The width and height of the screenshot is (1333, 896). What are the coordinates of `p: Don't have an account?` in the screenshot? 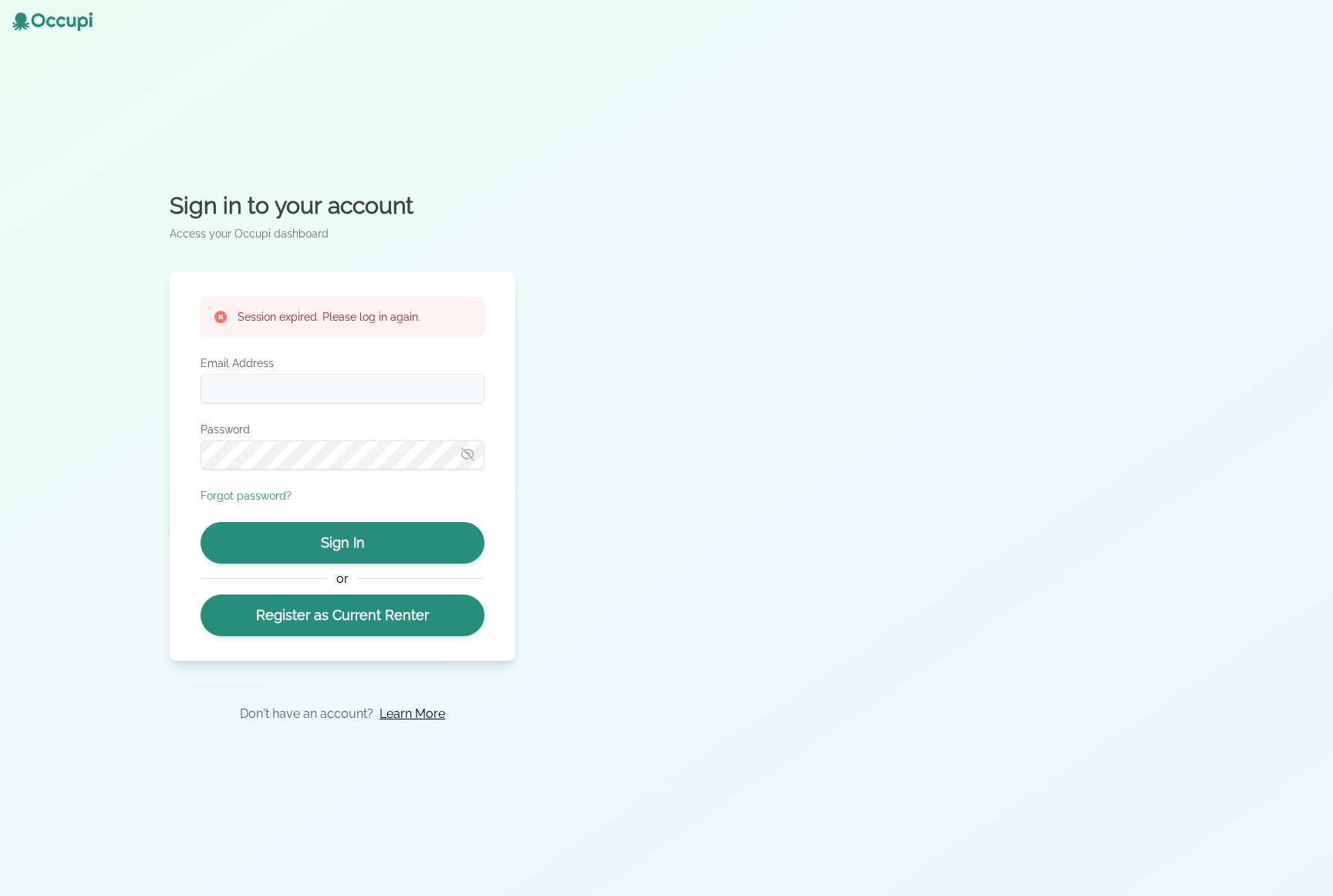 It's located at (307, 714).